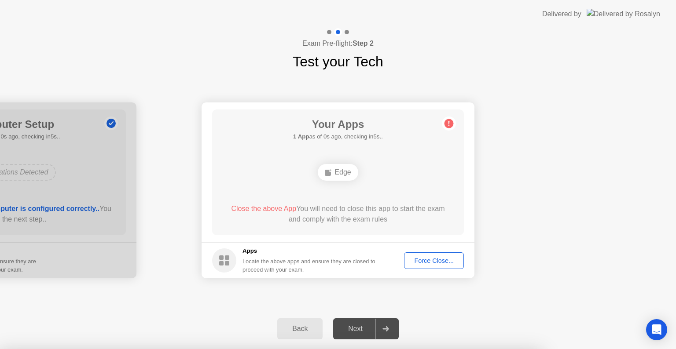 The height and width of the screenshot is (349, 676). I want to click on div: Edge, so click(338, 173).